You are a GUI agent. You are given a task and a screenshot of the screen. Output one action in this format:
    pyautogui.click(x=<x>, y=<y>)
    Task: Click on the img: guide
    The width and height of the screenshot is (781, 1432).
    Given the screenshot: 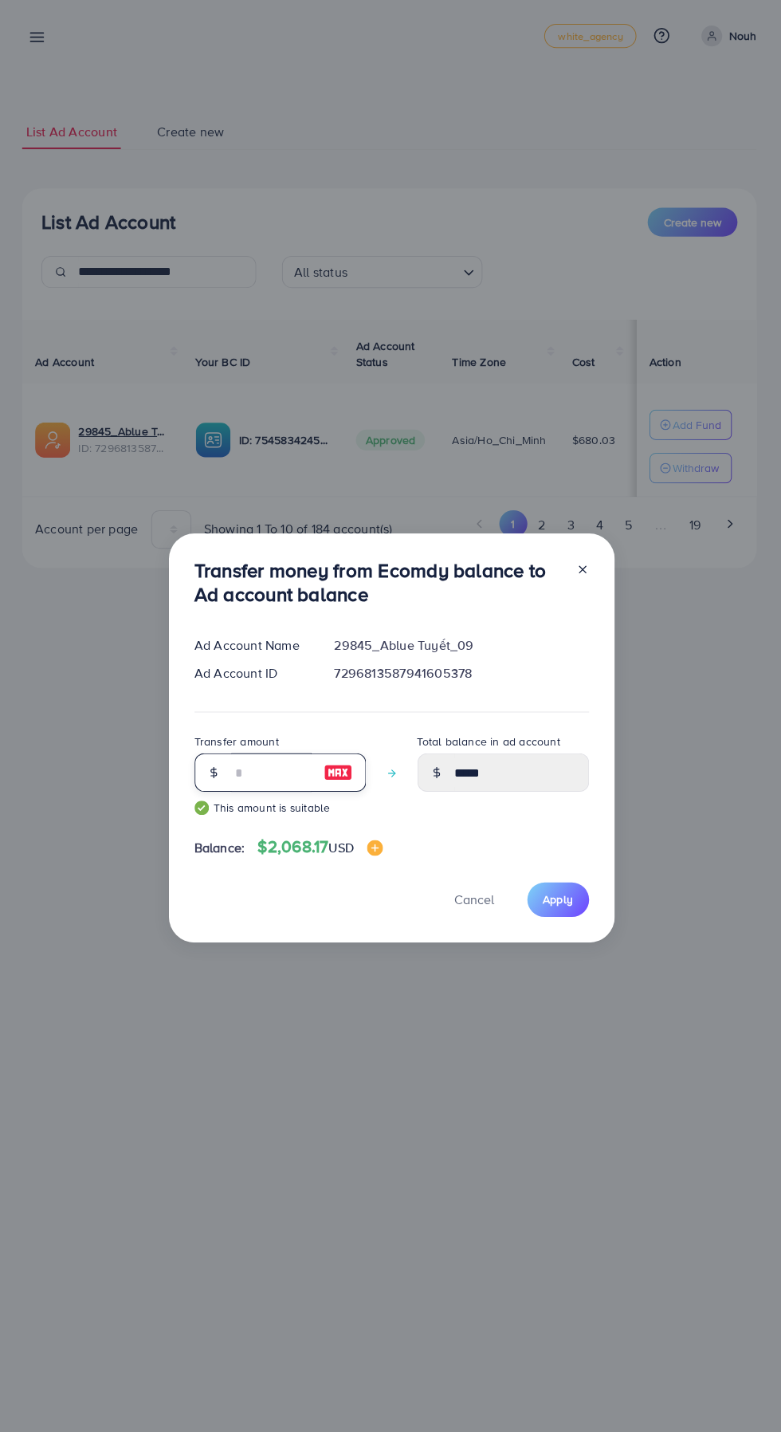 What is the action you would take?
    pyautogui.click(x=204, y=807)
    